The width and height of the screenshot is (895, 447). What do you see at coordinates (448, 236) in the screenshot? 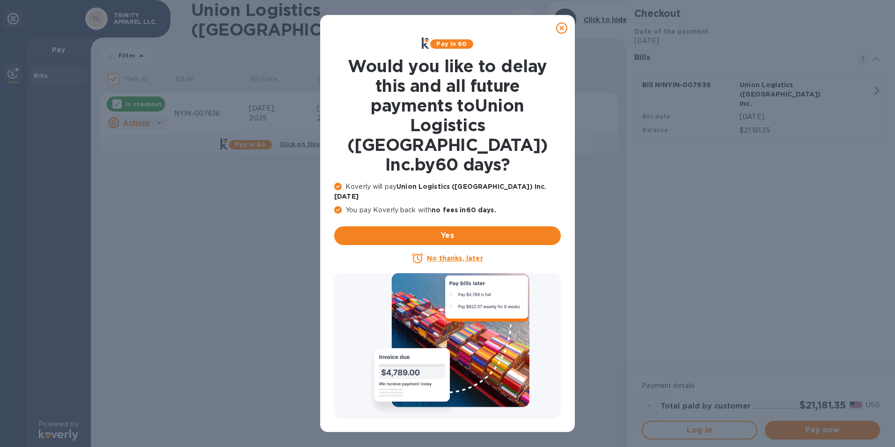
I see `span: Yes` at bounding box center [448, 236].